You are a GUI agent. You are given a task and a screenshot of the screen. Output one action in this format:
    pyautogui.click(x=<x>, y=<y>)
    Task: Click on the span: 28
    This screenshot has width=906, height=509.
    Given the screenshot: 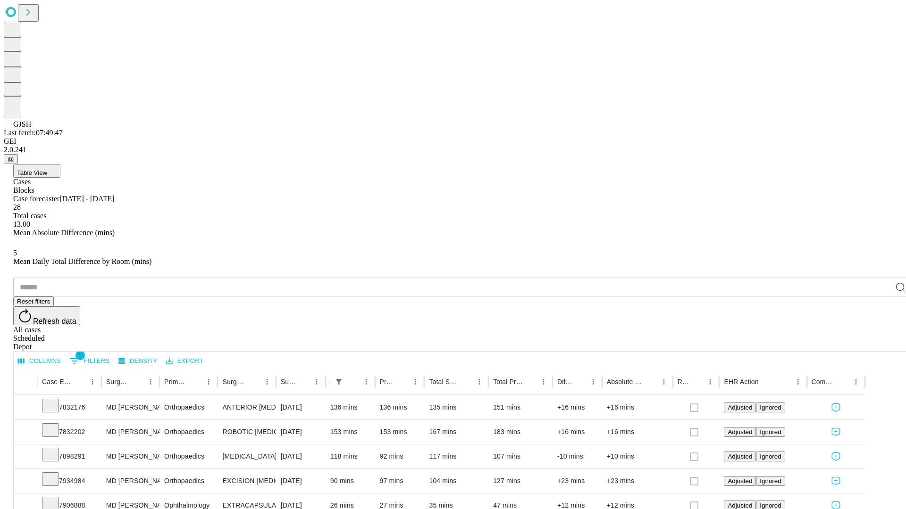 What is the action you would take?
    pyautogui.click(x=17, y=207)
    